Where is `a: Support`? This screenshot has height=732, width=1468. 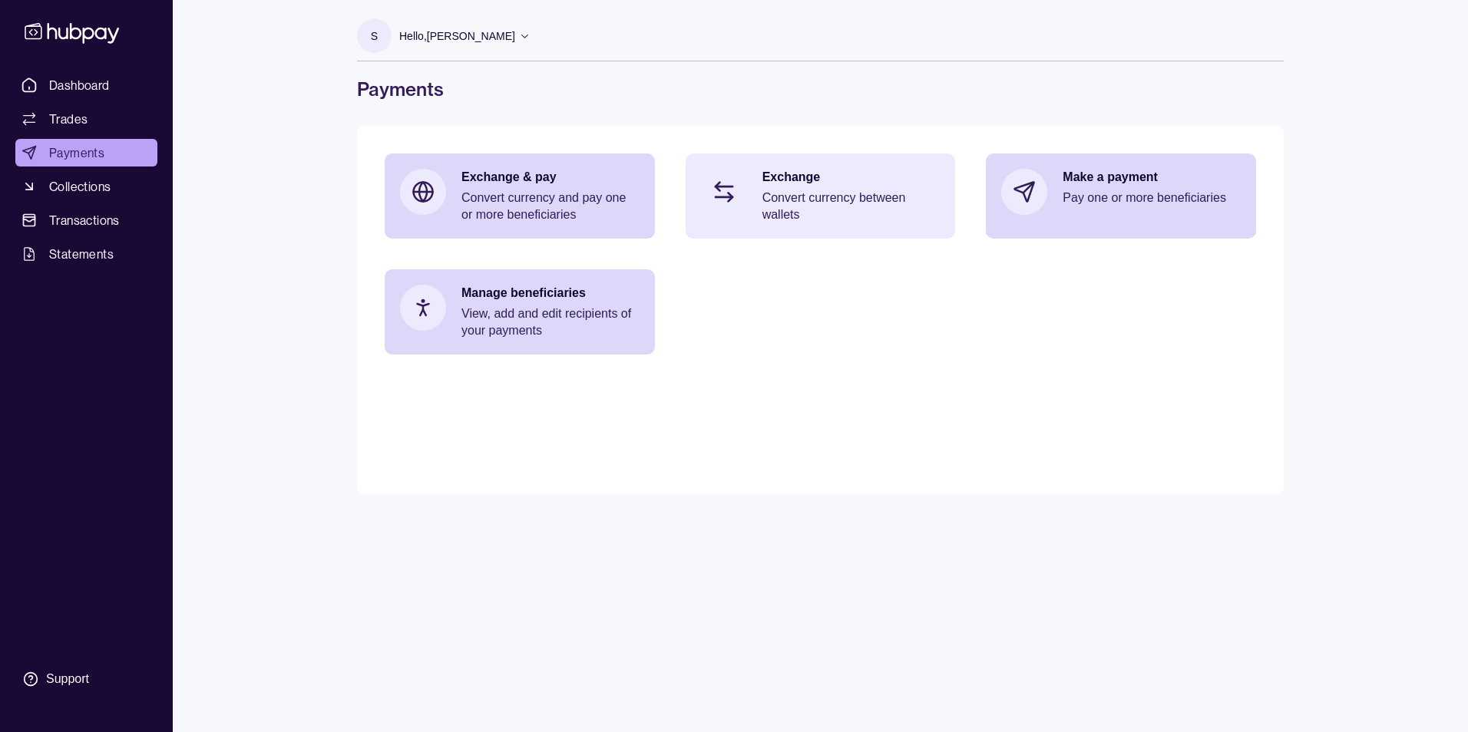
a: Support is located at coordinates (86, 679).